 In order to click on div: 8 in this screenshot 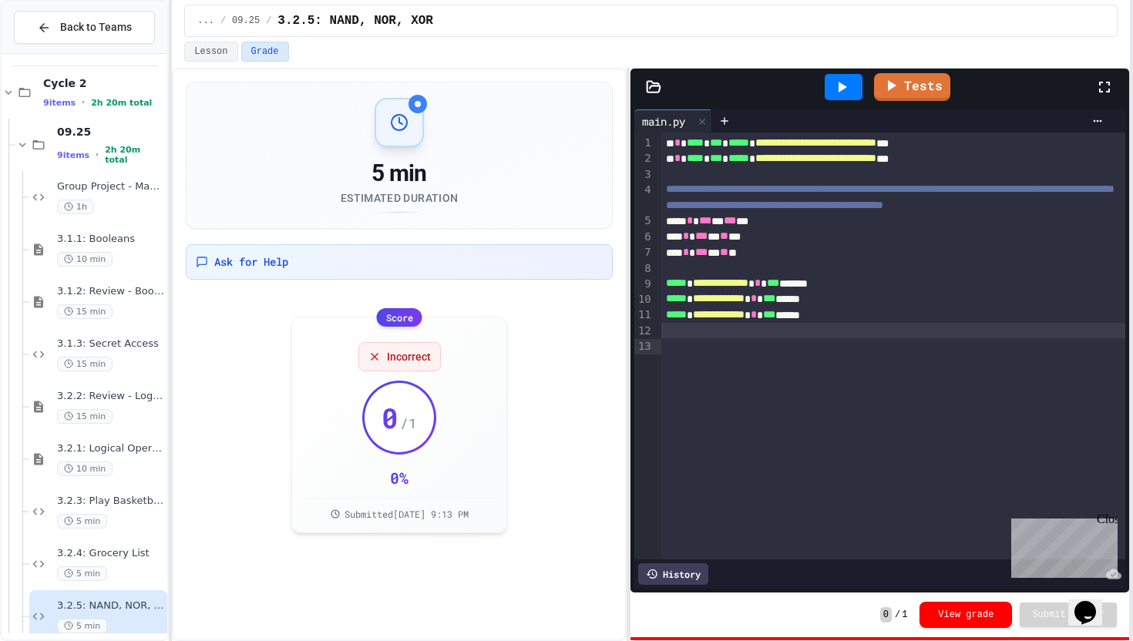, I will do `click(643, 269)`.